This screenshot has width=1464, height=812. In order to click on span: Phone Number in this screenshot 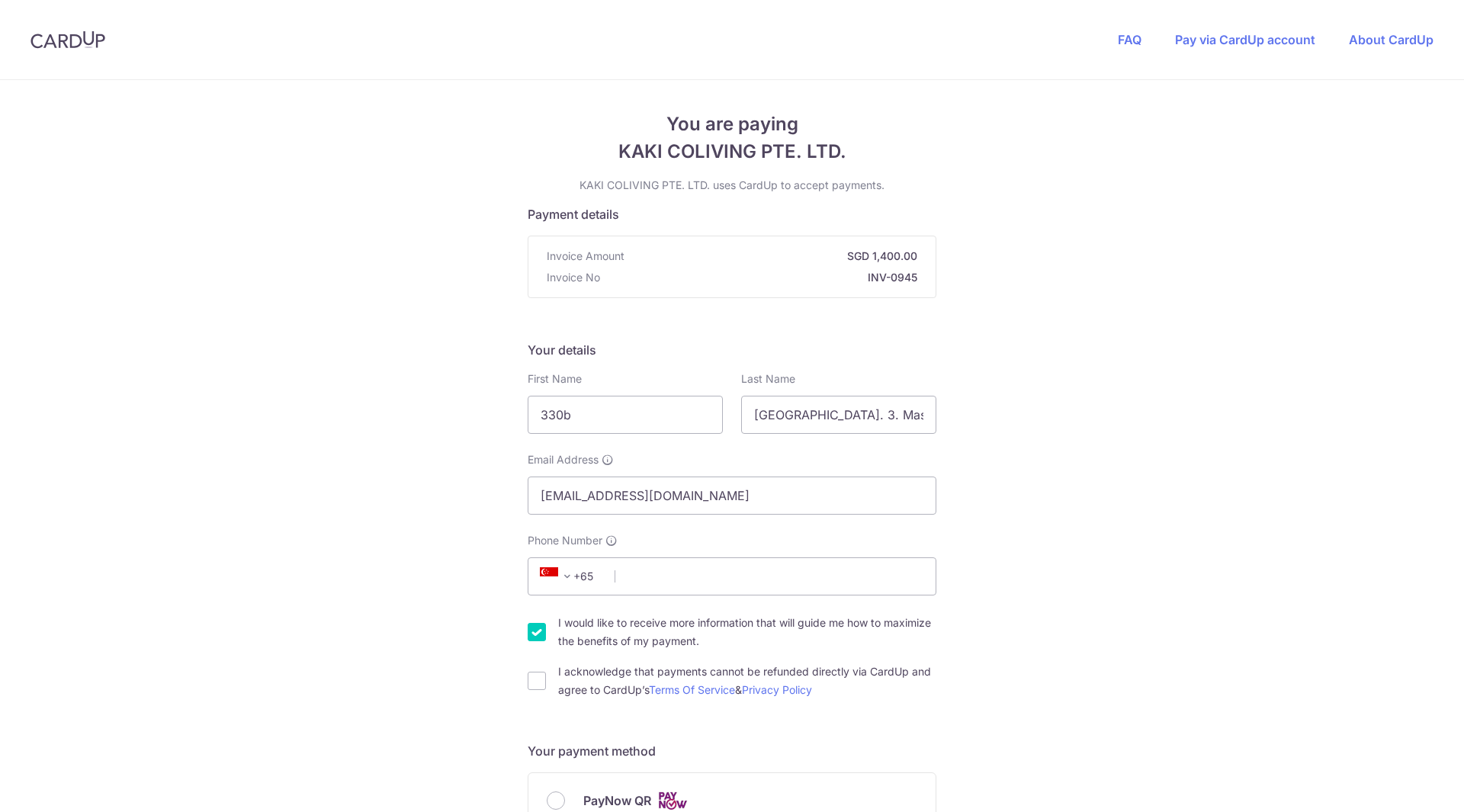, I will do `click(565, 541)`.